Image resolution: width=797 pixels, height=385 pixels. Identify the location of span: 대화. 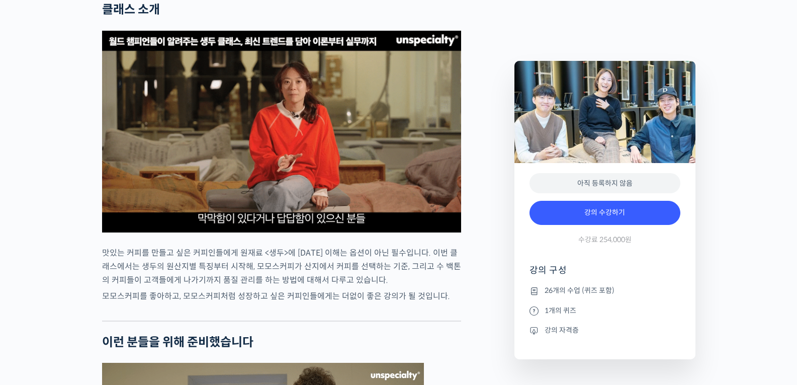
(98, 321).